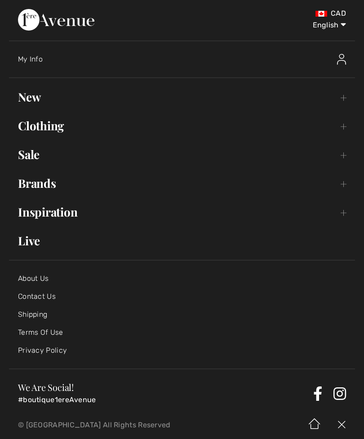 The height and width of the screenshot is (439, 364). I want to click on img: 1ère Avenue, so click(56, 20).